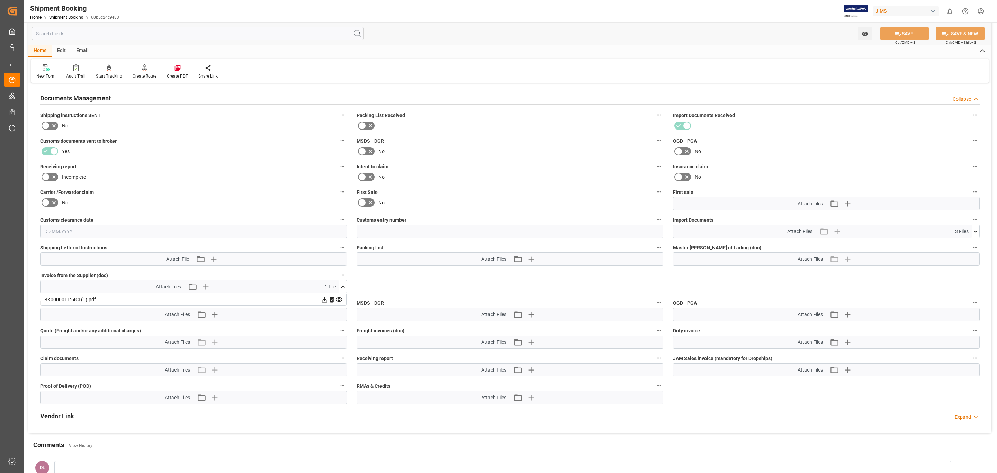 This screenshot has width=997, height=473. What do you see at coordinates (683, 192) in the screenshot?
I see `span: First sale` at bounding box center [683, 192].